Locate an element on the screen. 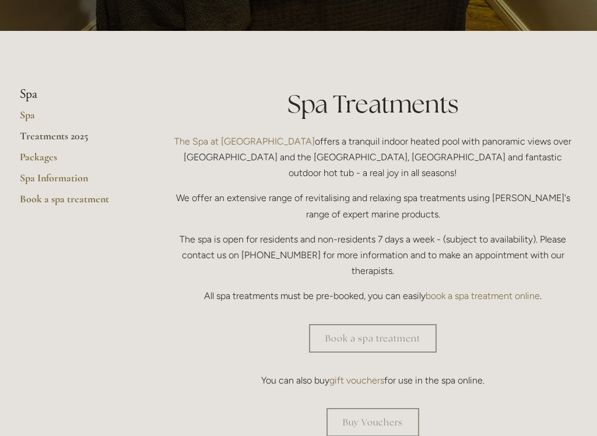 This screenshot has width=597, height=436. h1: Spa Treatments is located at coordinates (373, 104).